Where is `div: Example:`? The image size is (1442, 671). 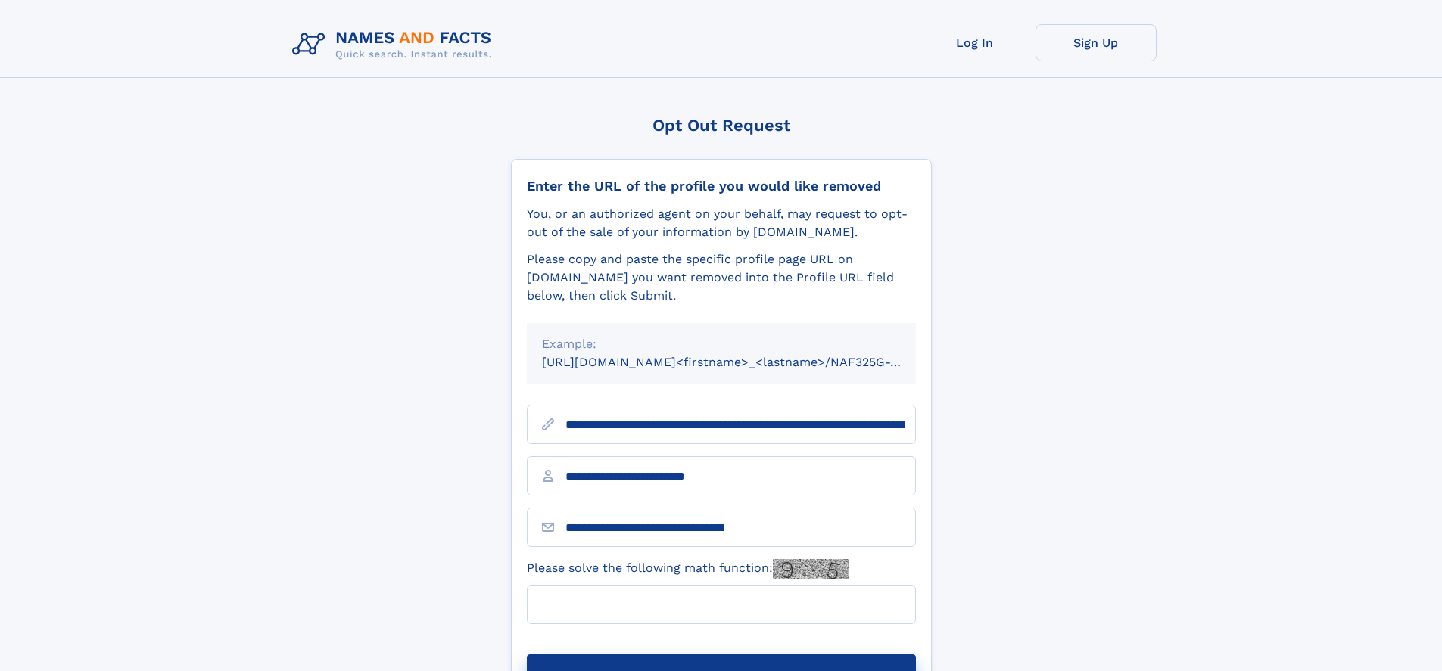 div: Example: is located at coordinates (721, 344).